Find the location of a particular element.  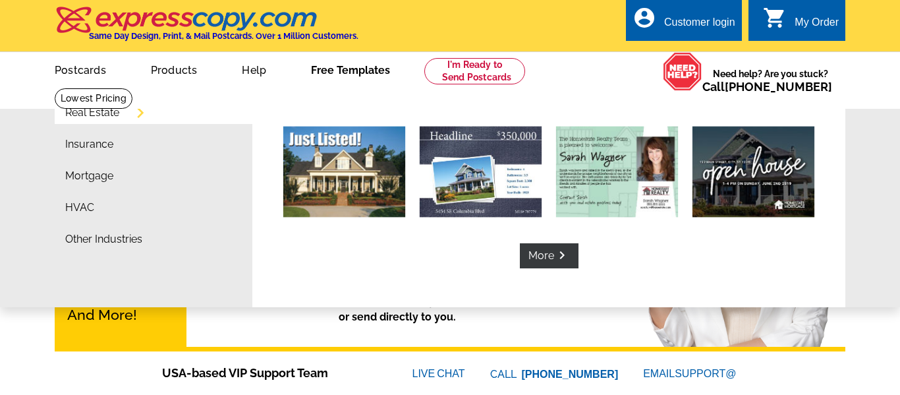

div: Customer login is located at coordinates (700, 26).